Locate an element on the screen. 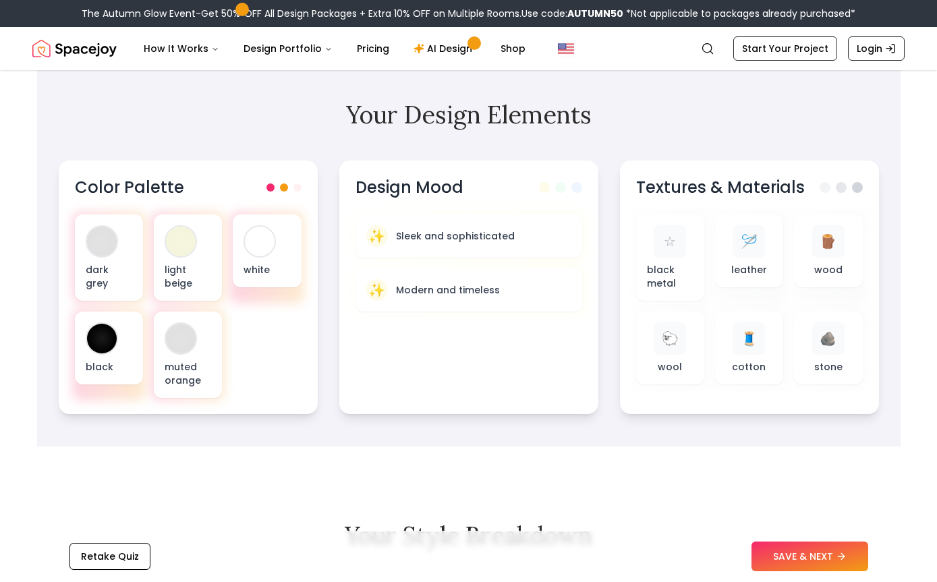 The height and width of the screenshot is (582, 937). button: How It Works is located at coordinates (181, 49).